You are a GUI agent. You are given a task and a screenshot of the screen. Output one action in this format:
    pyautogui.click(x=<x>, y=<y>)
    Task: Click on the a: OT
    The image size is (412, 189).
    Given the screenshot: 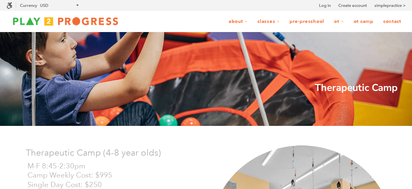 What is the action you would take?
    pyautogui.click(x=339, y=22)
    